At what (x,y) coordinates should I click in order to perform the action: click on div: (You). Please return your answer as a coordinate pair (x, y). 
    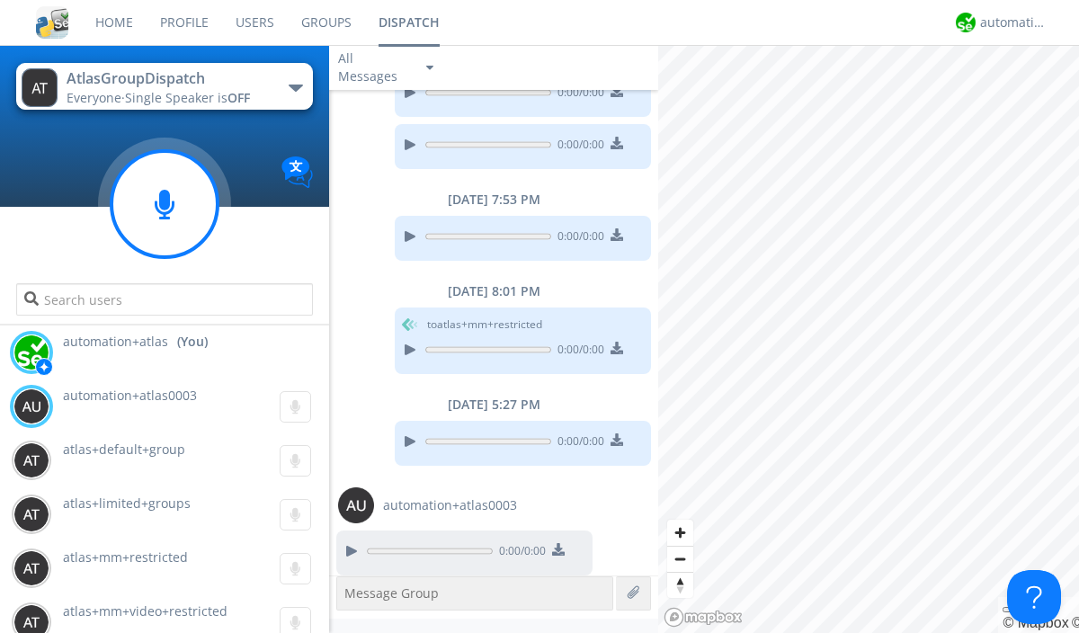
    Looking at the image, I should click on (192, 342).